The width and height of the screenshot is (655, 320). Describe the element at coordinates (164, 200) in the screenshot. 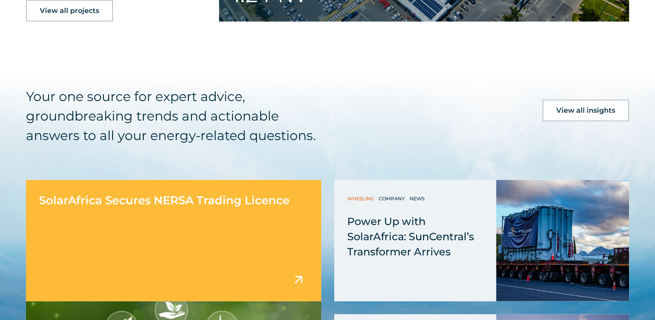

I see `span: SolarAfrica Secures NERSA Trading Licence` at that location.